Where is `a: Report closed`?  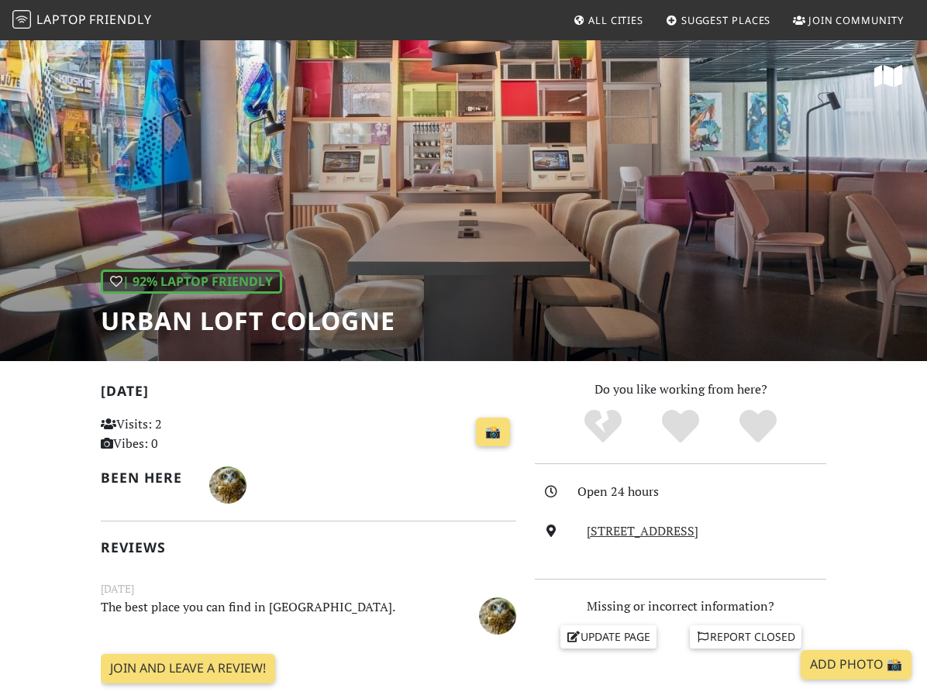 a: Report closed is located at coordinates (746, 637).